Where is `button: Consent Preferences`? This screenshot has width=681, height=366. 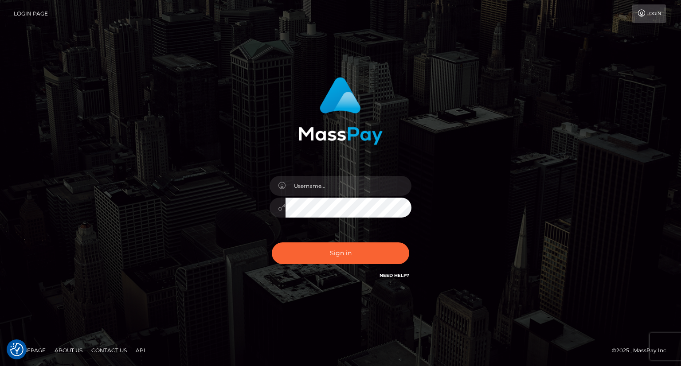
button: Consent Preferences is located at coordinates (17, 350).